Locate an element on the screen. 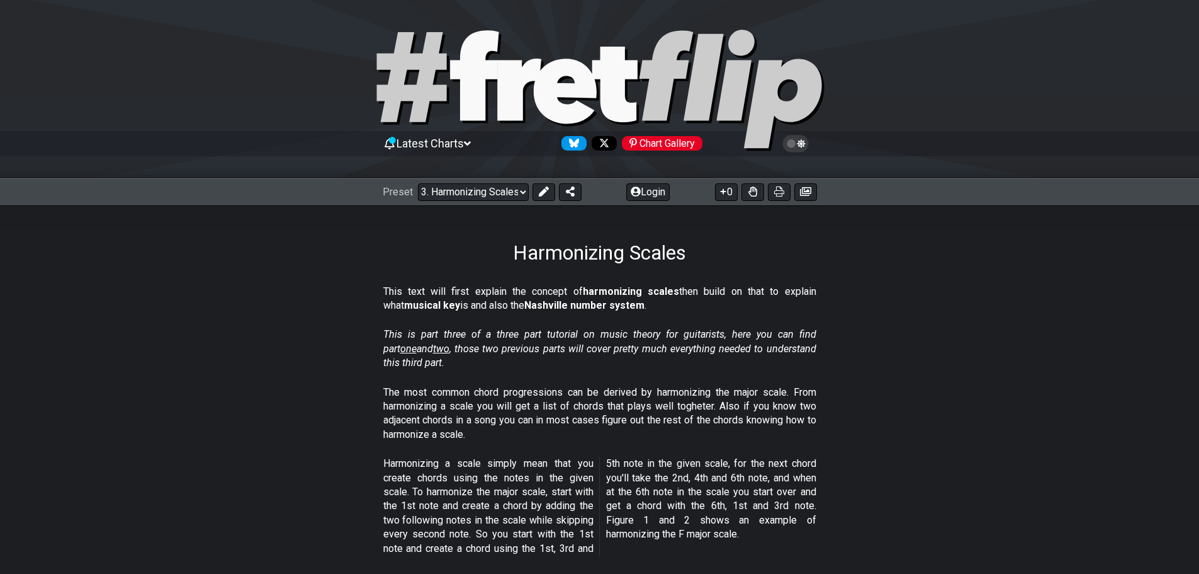 Image resolution: width=1199 pixels, height=574 pixels. em: This is part three of a three part tutorial on music theory for guitarists, here you can find par... is located at coordinates (600, 348).